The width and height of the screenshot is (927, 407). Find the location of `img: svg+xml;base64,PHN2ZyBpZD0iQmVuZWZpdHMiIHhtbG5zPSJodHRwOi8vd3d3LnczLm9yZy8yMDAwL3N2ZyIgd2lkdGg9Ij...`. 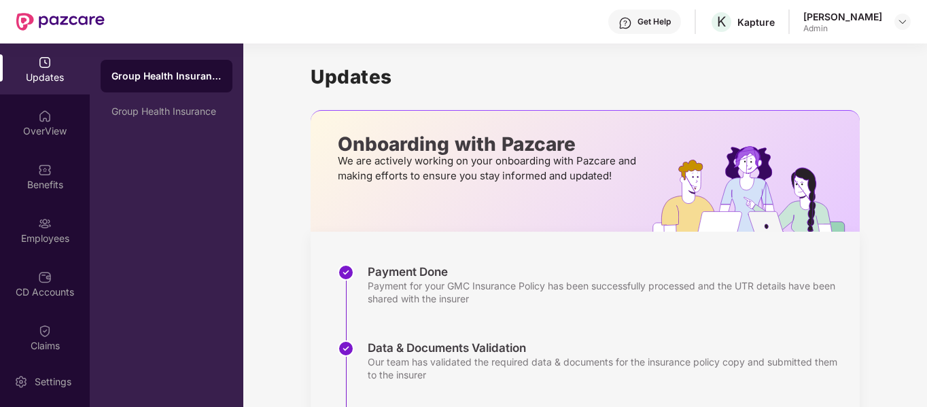

img: svg+xml;base64,PHN2ZyBpZD0iQmVuZWZpdHMiIHhtbG5zPSJodHRwOi8vd3d3LnczLm9yZy8yMDAwL3N2ZyIgd2lkdGg9Ij... is located at coordinates (45, 170).